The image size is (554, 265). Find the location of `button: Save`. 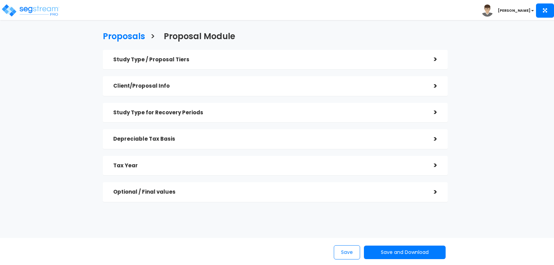

button: Save is located at coordinates (347, 252).